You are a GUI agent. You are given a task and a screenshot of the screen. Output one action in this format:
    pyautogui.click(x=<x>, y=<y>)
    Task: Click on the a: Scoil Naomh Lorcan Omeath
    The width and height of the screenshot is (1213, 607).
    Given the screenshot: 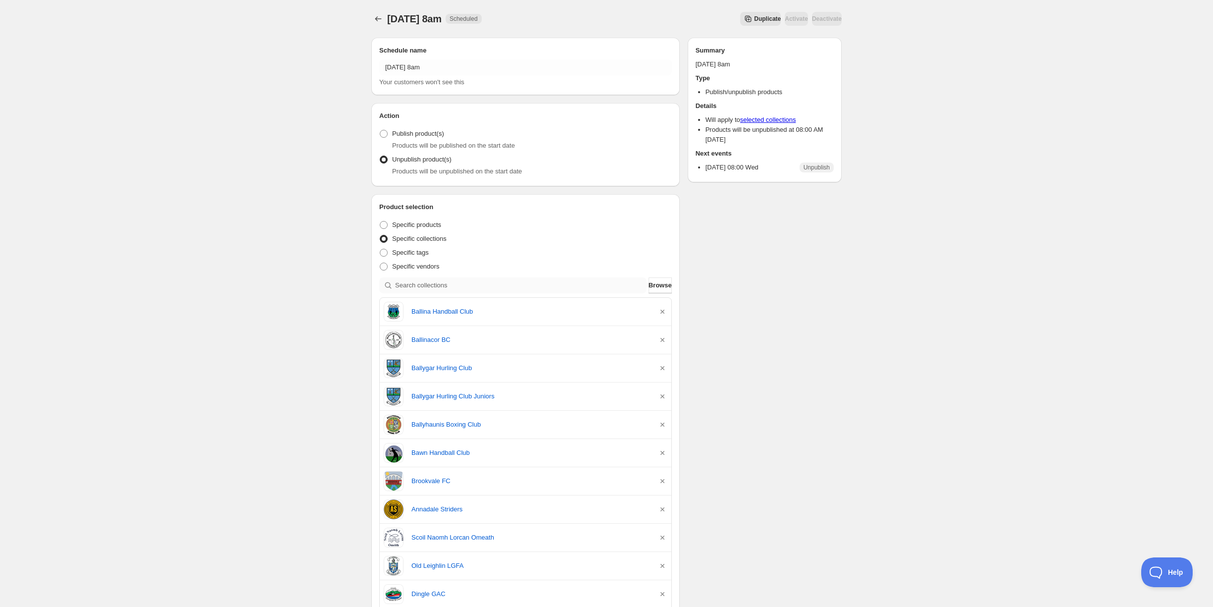 What is the action you would take?
    pyautogui.click(x=530, y=537)
    